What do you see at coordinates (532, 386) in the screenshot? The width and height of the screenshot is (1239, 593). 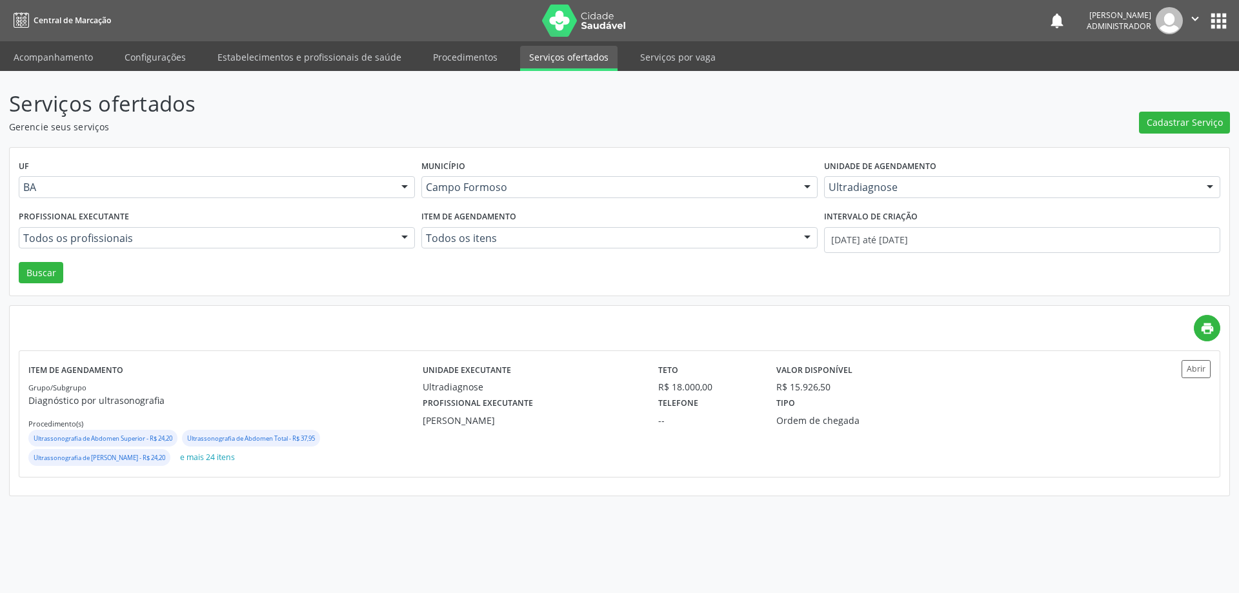 I see `div: Ultradiagnose` at bounding box center [532, 386].